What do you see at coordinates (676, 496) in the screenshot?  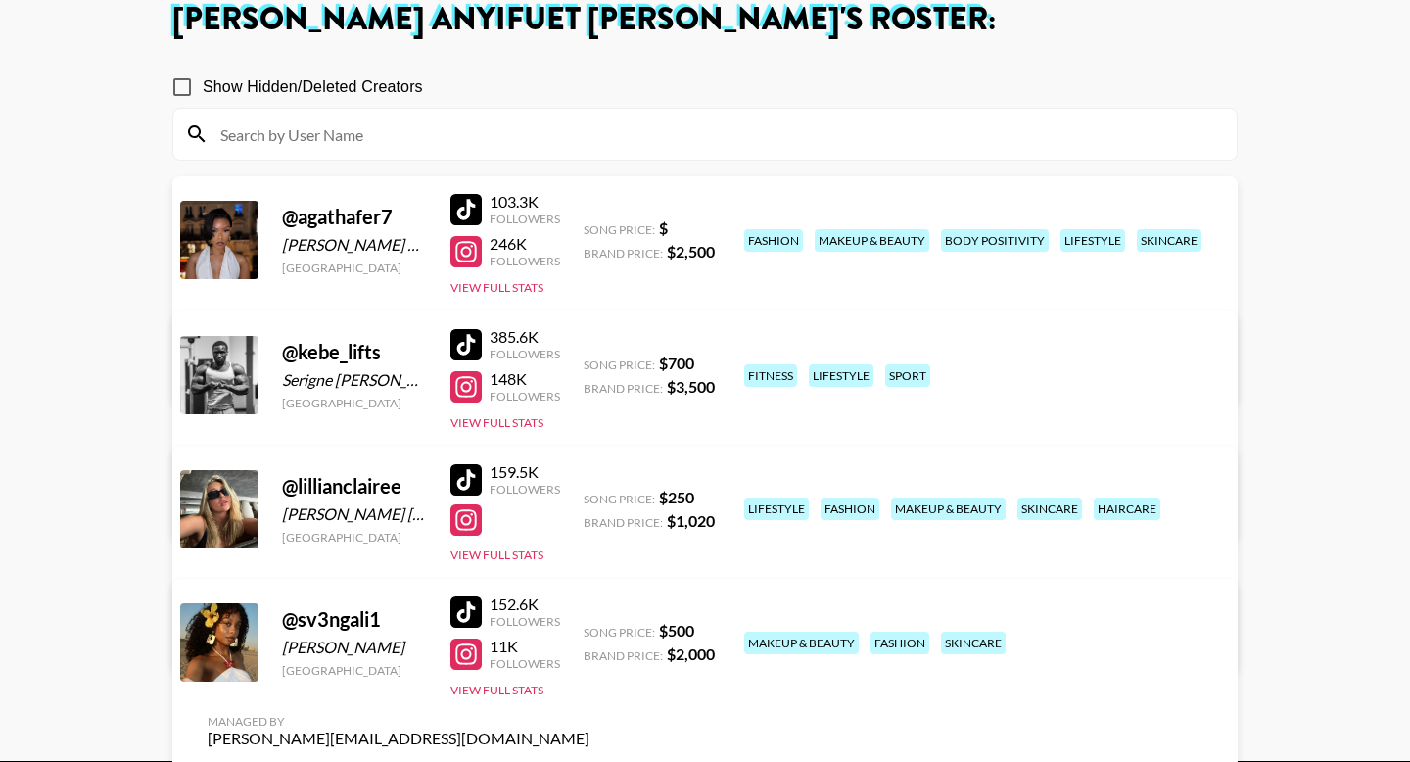 I see `strong: $ 250` at bounding box center [676, 496].